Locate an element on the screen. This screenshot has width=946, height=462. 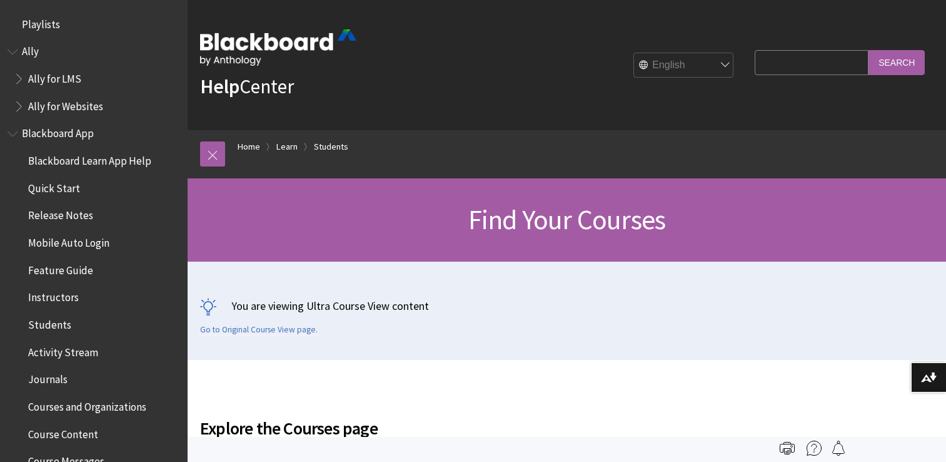
a: Go to Original Course View page. is located at coordinates (259, 330).